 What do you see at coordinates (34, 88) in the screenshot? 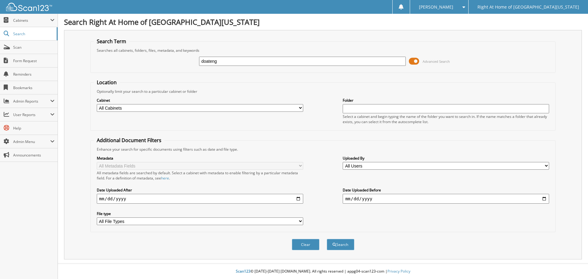
I see `span: Bookmarks` at bounding box center [34, 88].